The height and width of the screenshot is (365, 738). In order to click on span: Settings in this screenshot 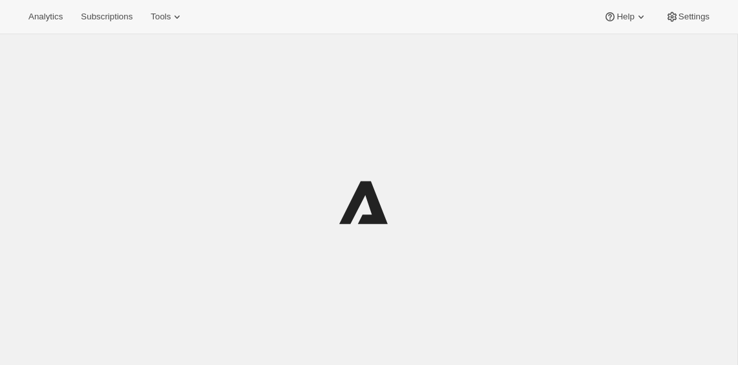, I will do `click(694, 17)`.